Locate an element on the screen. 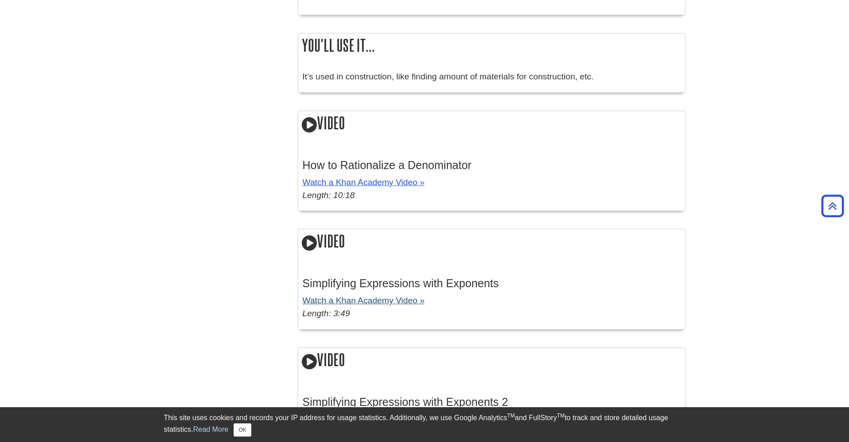  h3: How to Rationalize a Denominator is located at coordinates (492, 165).